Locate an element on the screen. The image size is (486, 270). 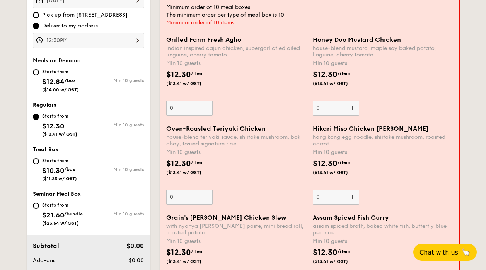
span: Add-ons is located at coordinates (44, 260).